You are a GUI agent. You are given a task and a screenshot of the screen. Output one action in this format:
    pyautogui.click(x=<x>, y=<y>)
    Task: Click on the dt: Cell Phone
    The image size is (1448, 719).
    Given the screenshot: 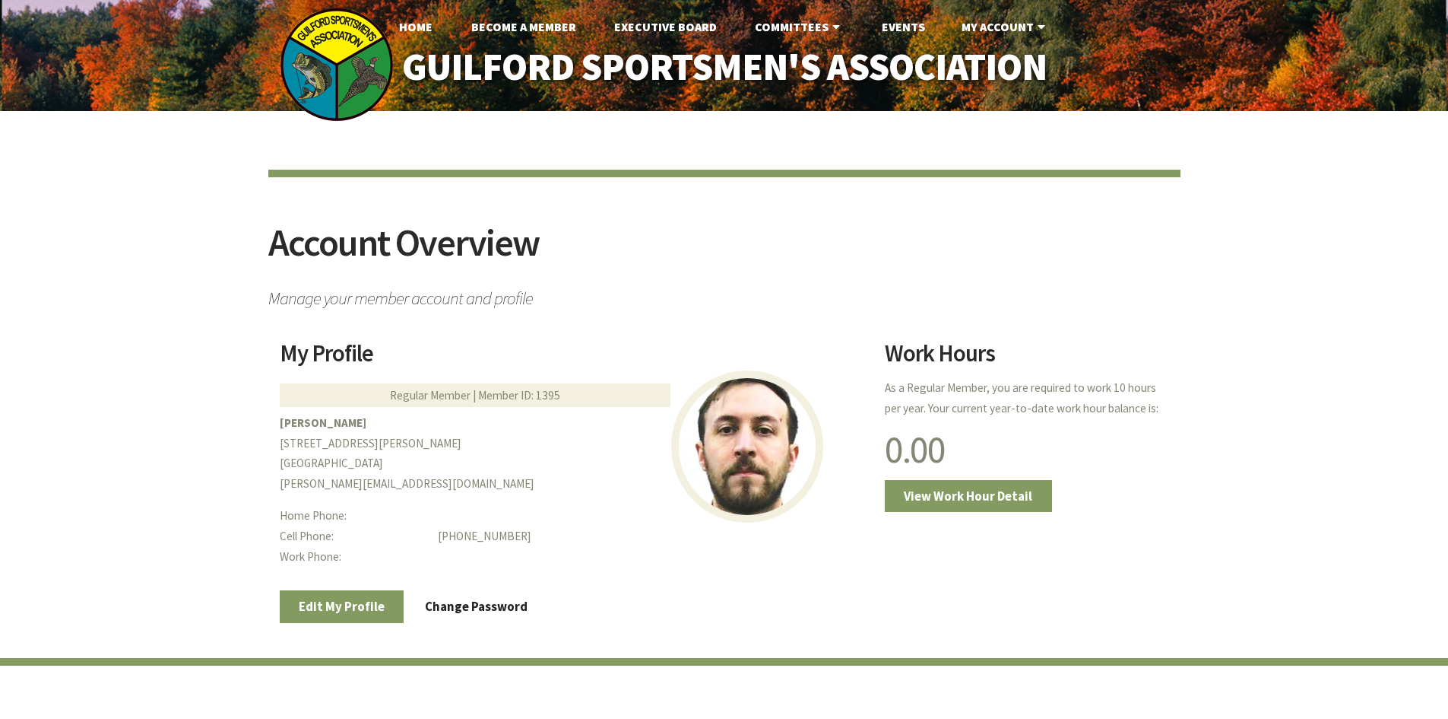 What is the action you would take?
    pyautogui.click(x=353, y=536)
    